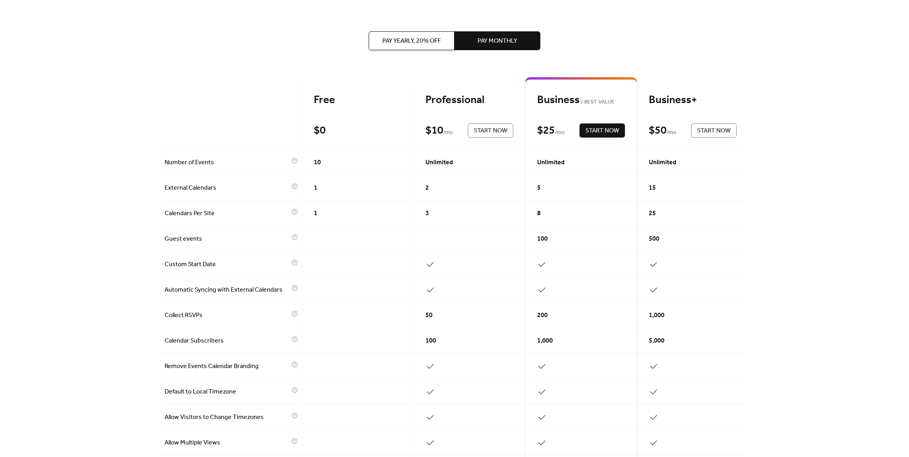 Image resolution: width=909 pixels, height=457 pixels. What do you see at coordinates (317, 163) in the screenshot?
I see `span: 10` at bounding box center [317, 163].